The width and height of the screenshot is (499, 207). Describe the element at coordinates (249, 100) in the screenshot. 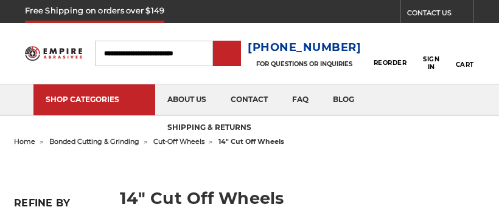

I see `a: contact` at that location.